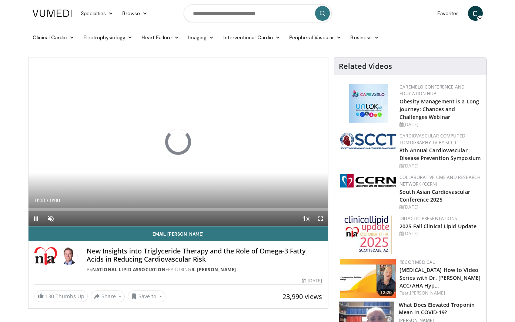 The height and width of the screenshot is (322, 515). What do you see at coordinates (368, 103) in the screenshot?
I see `img: 45df64a9-a6de-482c-8a90-ada250f7980c.png.150x105_q85_autocrop_double_scale_upscale_version-0.2.jpg` at bounding box center [368, 103].